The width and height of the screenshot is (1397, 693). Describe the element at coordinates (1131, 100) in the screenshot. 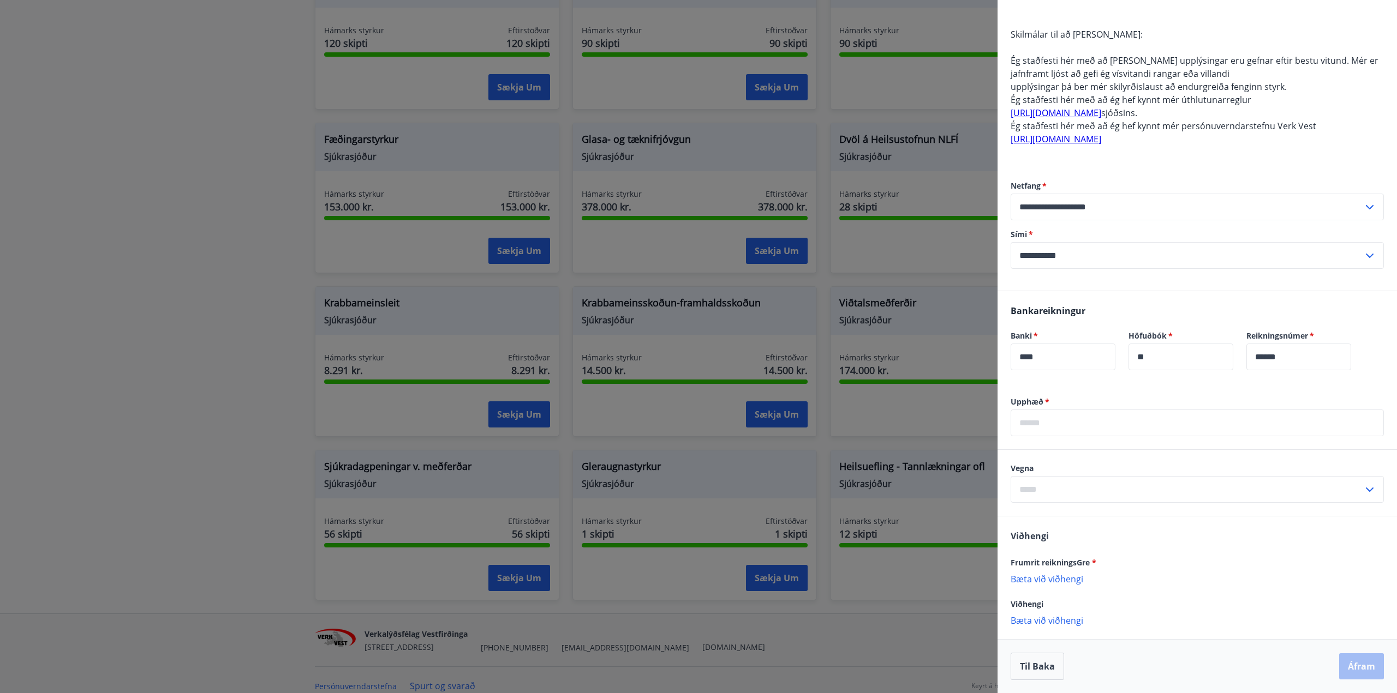

I see `span: Ég staðfesti hér með að ég hef kynnt mér úthlutunarreglur` at that location.